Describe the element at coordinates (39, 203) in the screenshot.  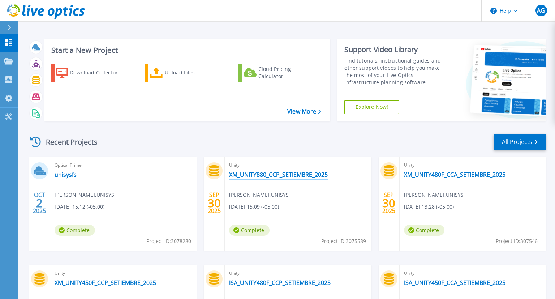
I see `span: 2` at that location.